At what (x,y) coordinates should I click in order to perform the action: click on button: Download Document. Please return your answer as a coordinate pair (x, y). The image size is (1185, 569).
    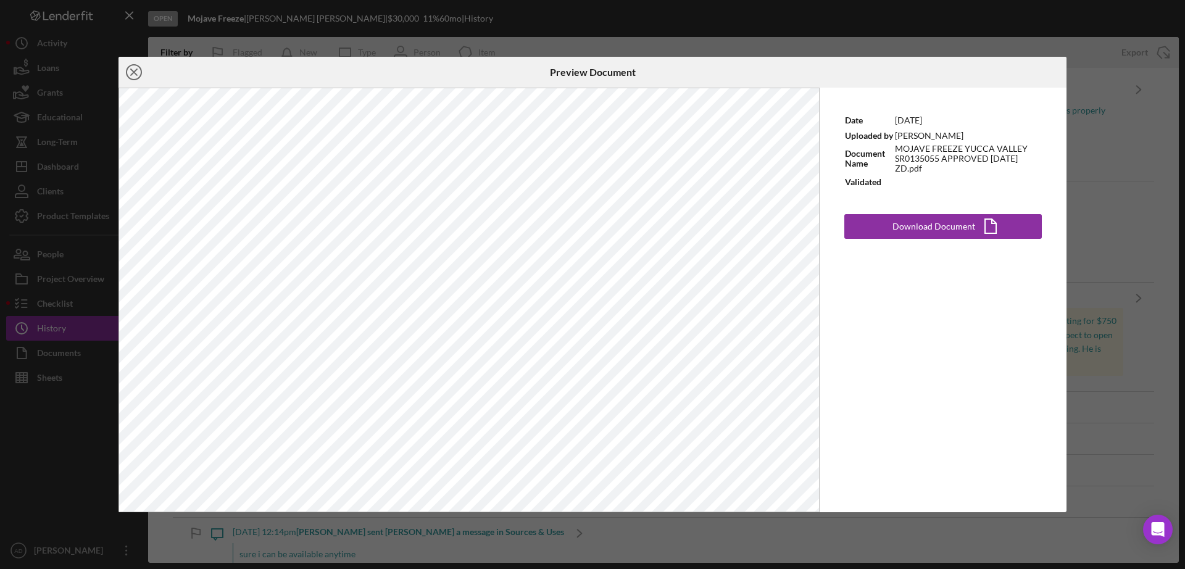
    Looking at the image, I should click on (943, 227).